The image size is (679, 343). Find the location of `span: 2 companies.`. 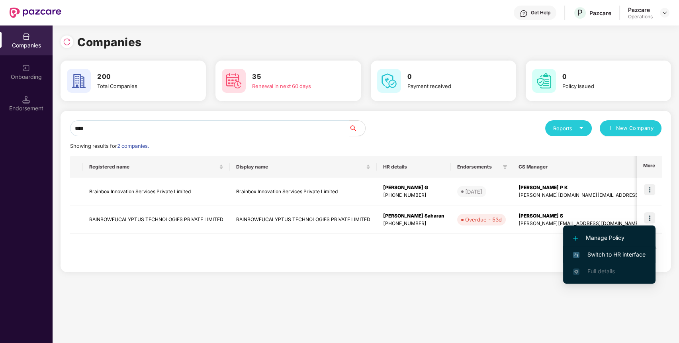

span: 2 companies. is located at coordinates (133, 146).